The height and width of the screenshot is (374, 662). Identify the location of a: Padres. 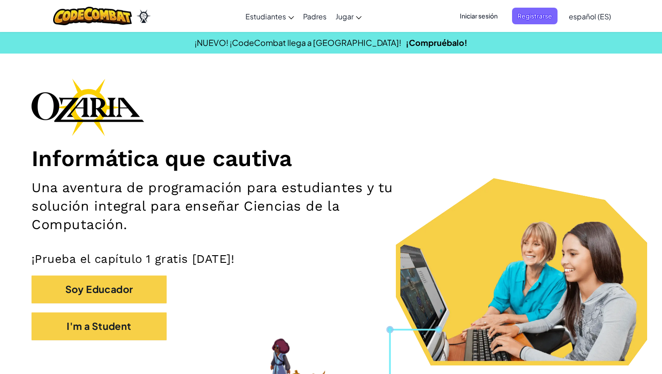
(315, 16).